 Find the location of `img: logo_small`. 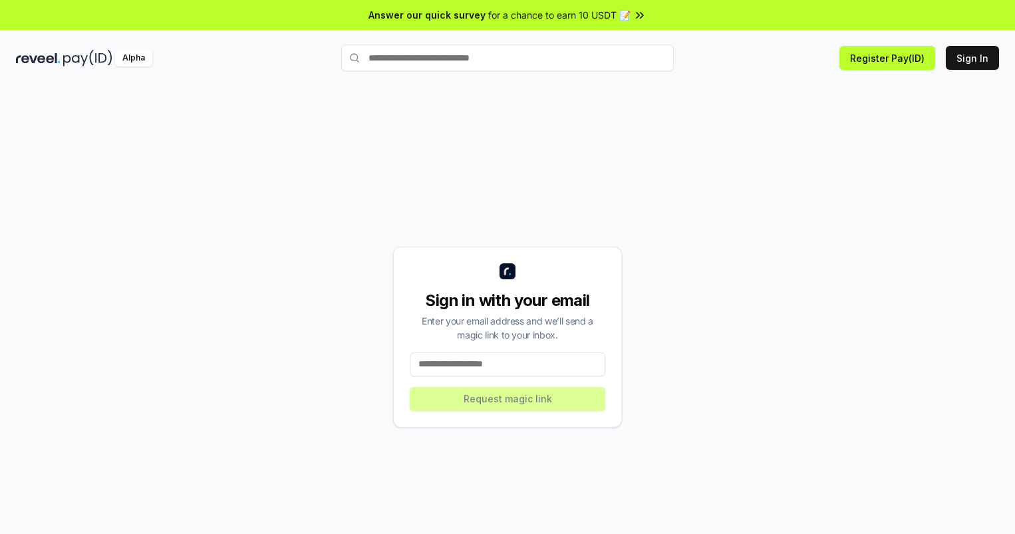

img: logo_small is located at coordinates (507, 271).